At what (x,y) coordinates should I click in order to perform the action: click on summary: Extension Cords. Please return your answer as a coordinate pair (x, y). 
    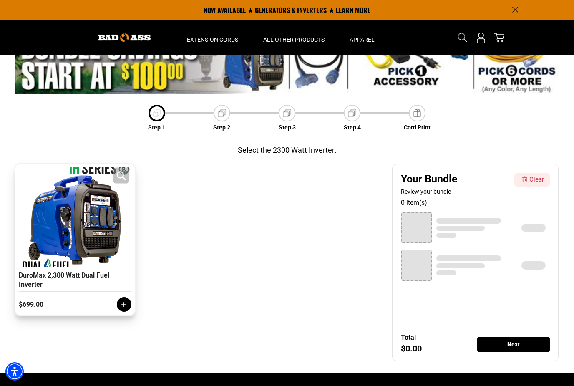
    Looking at the image, I should click on (212, 38).